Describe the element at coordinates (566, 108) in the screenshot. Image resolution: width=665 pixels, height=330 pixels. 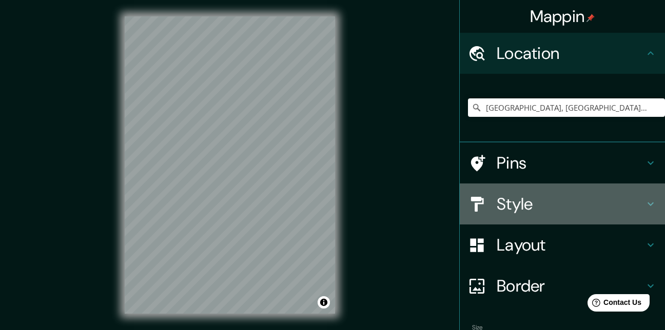
I see `input: Pick your city or area` at that location.